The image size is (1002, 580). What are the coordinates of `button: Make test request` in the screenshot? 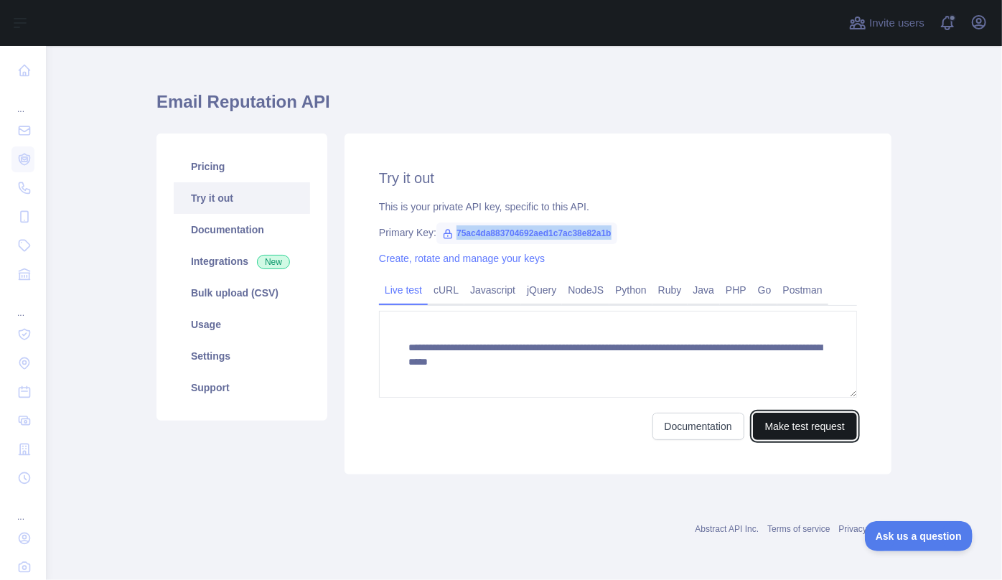 It's located at (804, 426).